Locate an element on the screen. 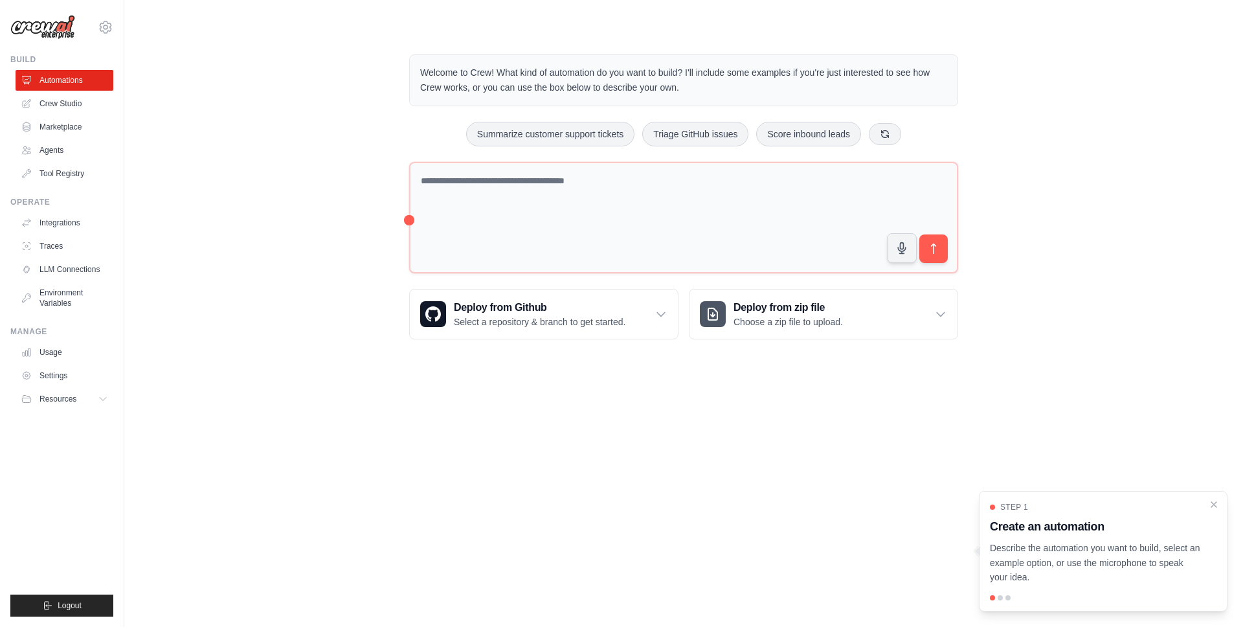 The image size is (1243, 627). p: Welcome to Crew! What kind of automation do you want to build? I'll include some examples if you'... is located at coordinates (684, 80).